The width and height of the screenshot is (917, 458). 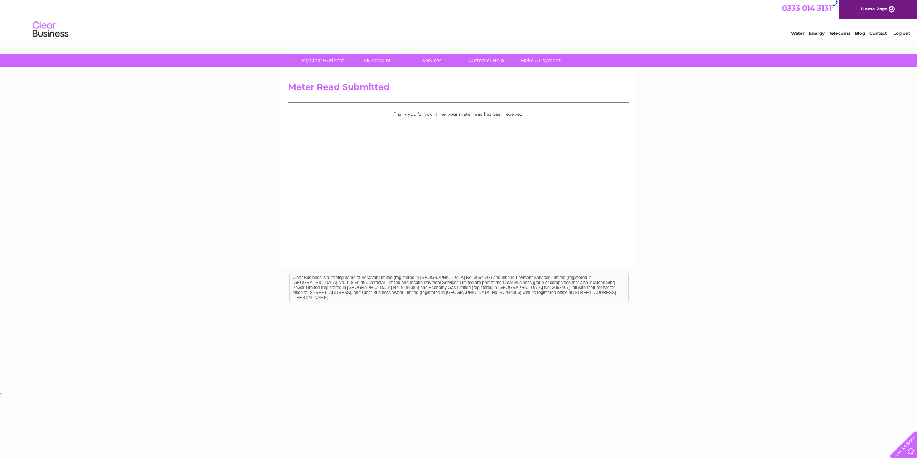 I want to click on a: Energy, so click(x=817, y=33).